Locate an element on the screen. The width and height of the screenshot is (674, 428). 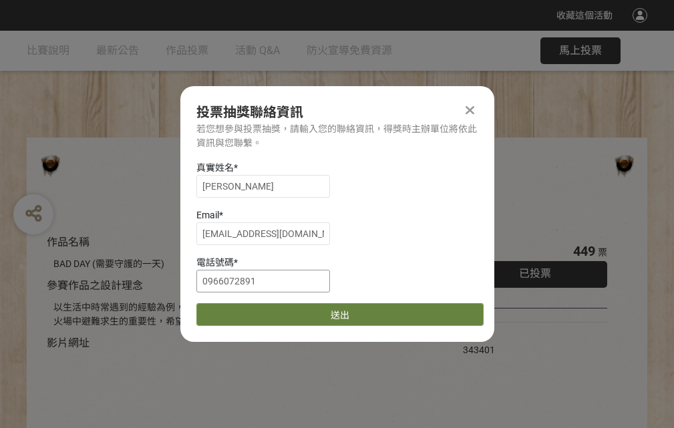
span: Email is located at coordinates (208, 215).